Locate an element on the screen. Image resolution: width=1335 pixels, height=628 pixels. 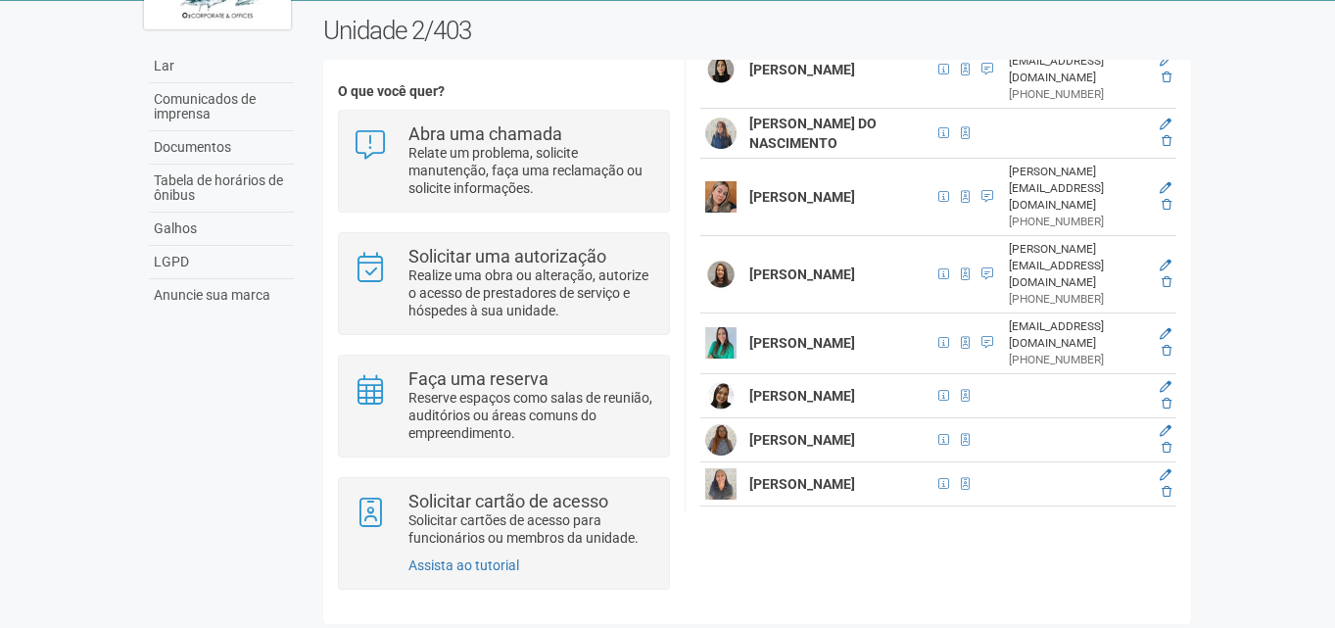
font: Reserve espaços como salas de reunião, auditórios ou áreas comuns do empreendimento. is located at coordinates (530, 415).